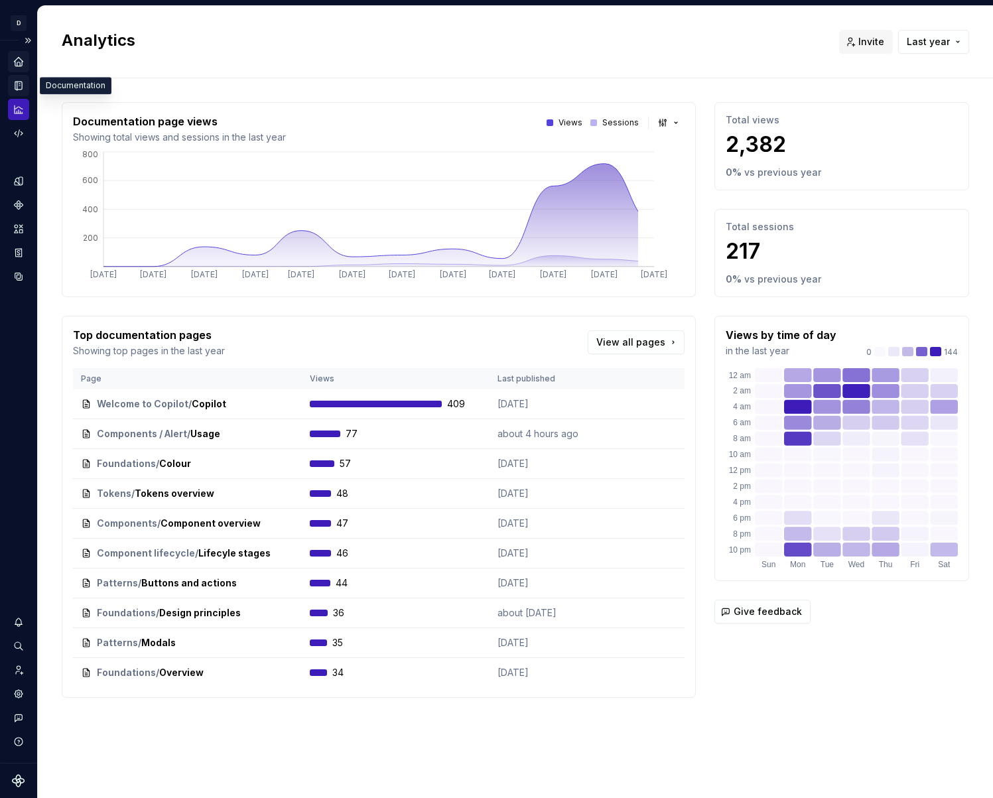  I want to click on span: Give feedback, so click(767, 611).